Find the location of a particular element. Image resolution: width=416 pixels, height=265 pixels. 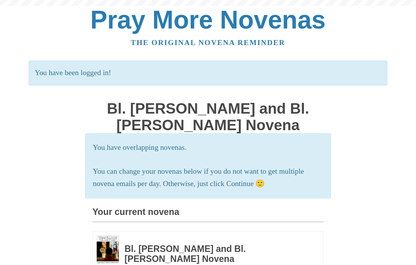

p: You have overlapping novenas. is located at coordinates (208, 147).